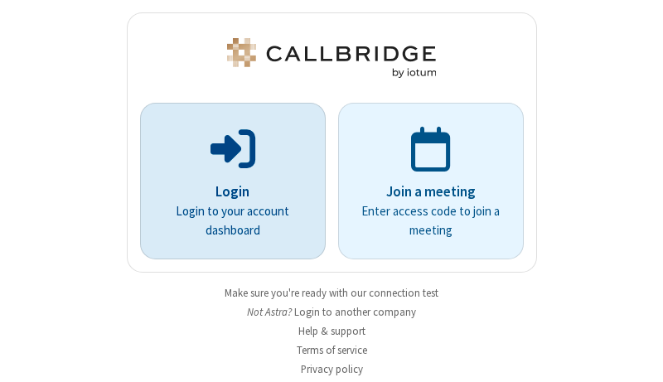  Describe the element at coordinates (431, 192) in the screenshot. I see `p: Join a meeting` at that location.